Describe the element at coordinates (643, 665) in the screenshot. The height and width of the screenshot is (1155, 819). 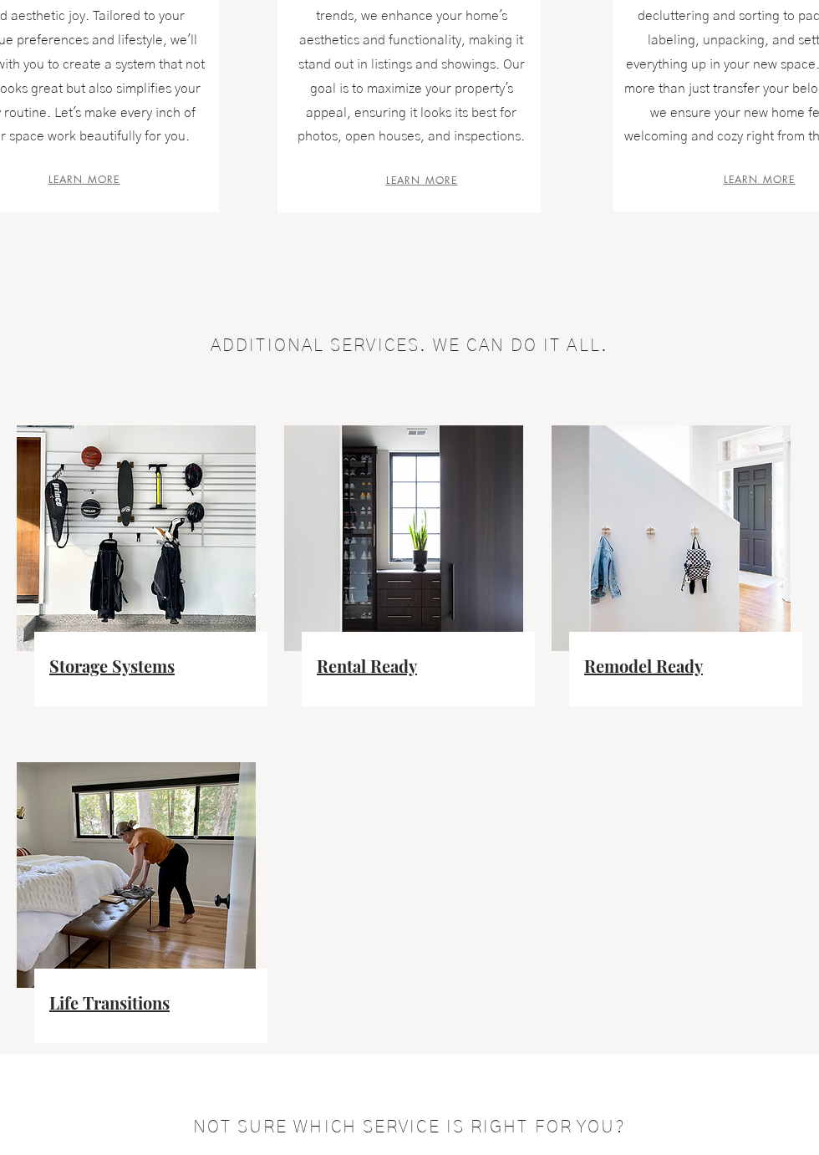
I see `span: Remodel Ready` at that location.